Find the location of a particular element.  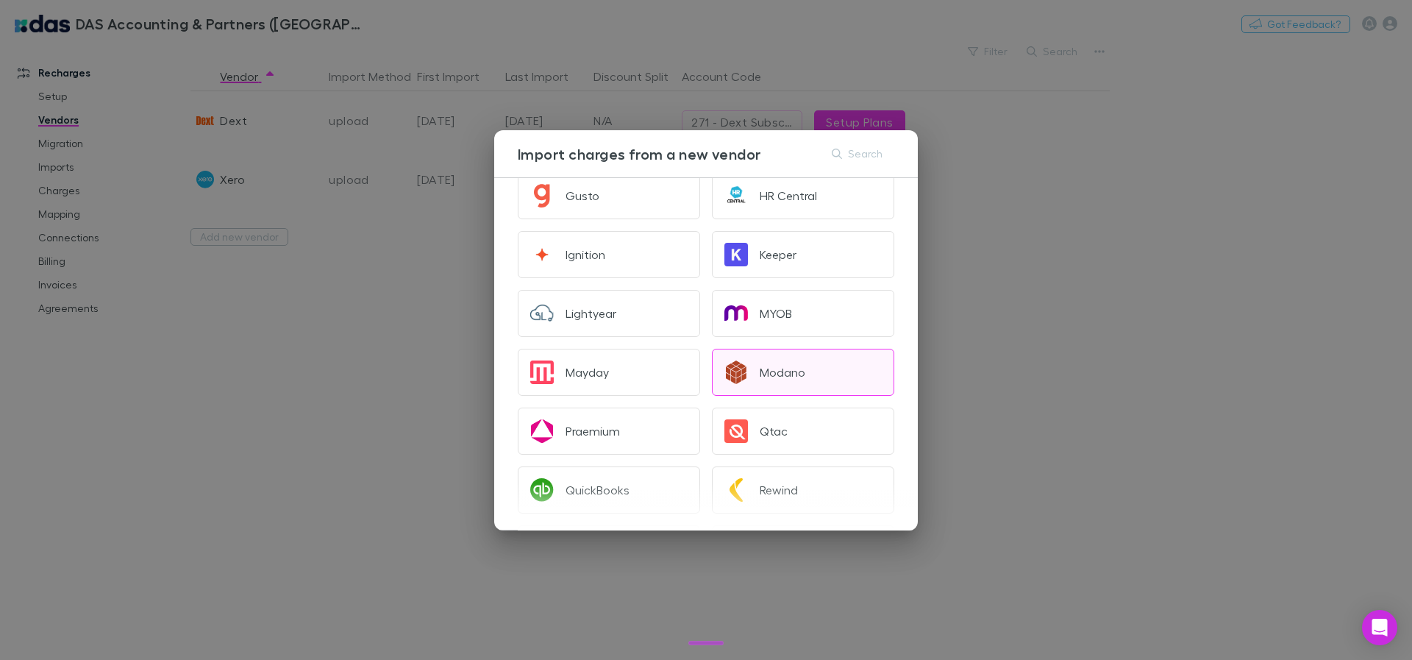

img: Mayday's Logo is located at coordinates (542, 372).